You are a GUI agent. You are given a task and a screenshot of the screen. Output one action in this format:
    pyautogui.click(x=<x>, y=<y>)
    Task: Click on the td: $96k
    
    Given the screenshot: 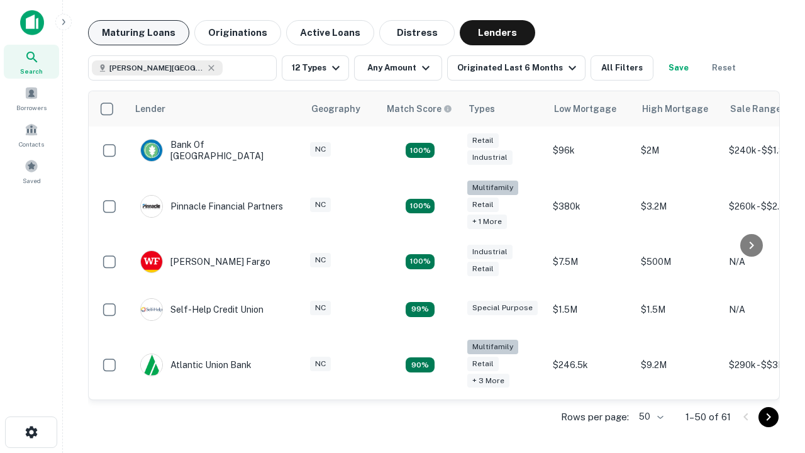 What is the action you would take?
    pyautogui.click(x=591, y=150)
    